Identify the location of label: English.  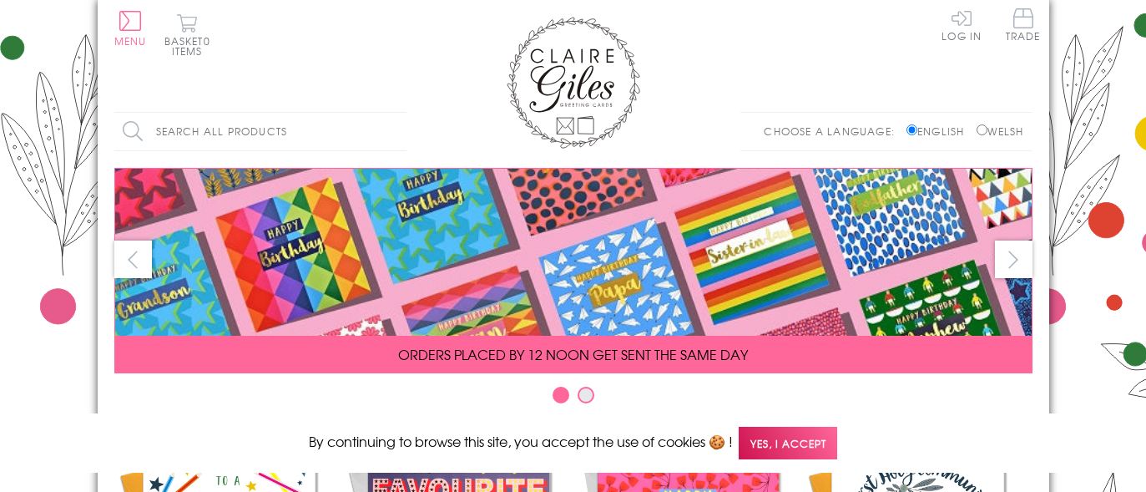
(939, 131).